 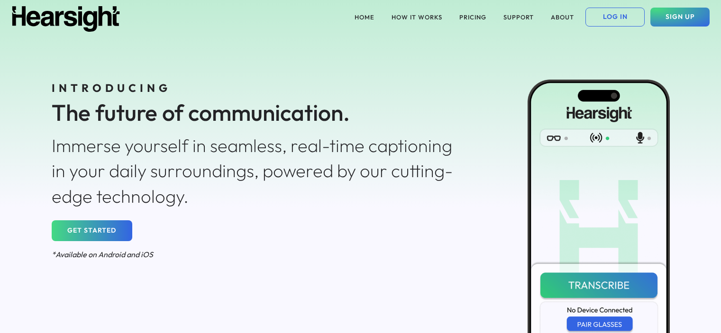 I want to click on button: HOME, so click(x=364, y=17).